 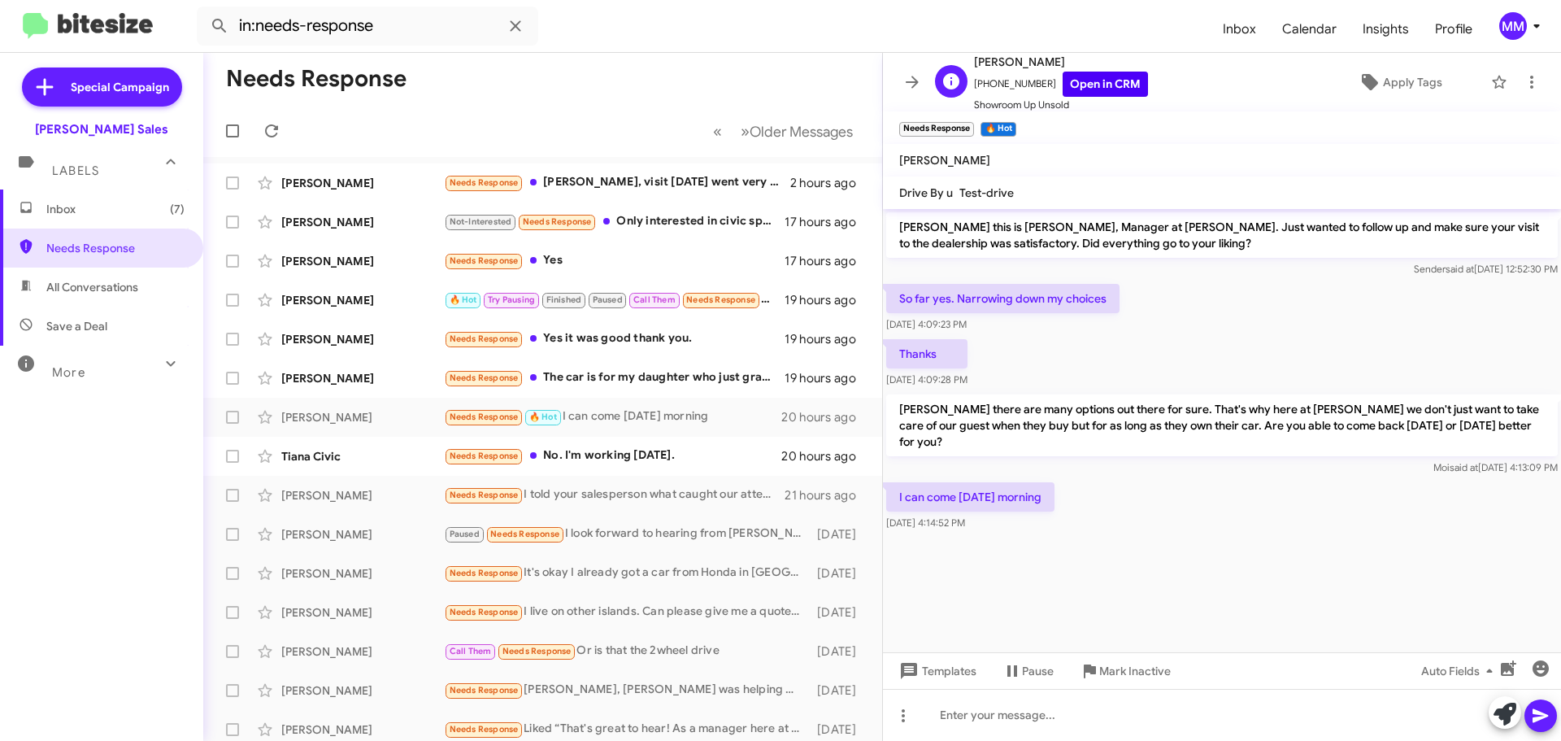 What do you see at coordinates (1239, 29) in the screenshot?
I see `a: Inbox` at bounding box center [1239, 29].